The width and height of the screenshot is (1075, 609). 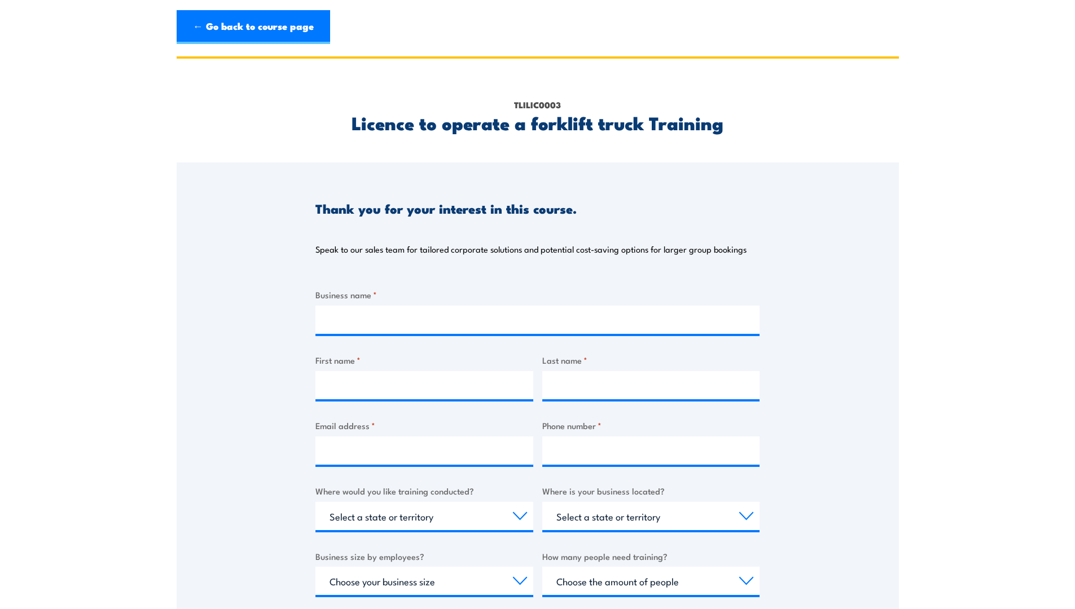 I want to click on h2: Licence to operate a forklift truck Training, so click(x=537, y=122).